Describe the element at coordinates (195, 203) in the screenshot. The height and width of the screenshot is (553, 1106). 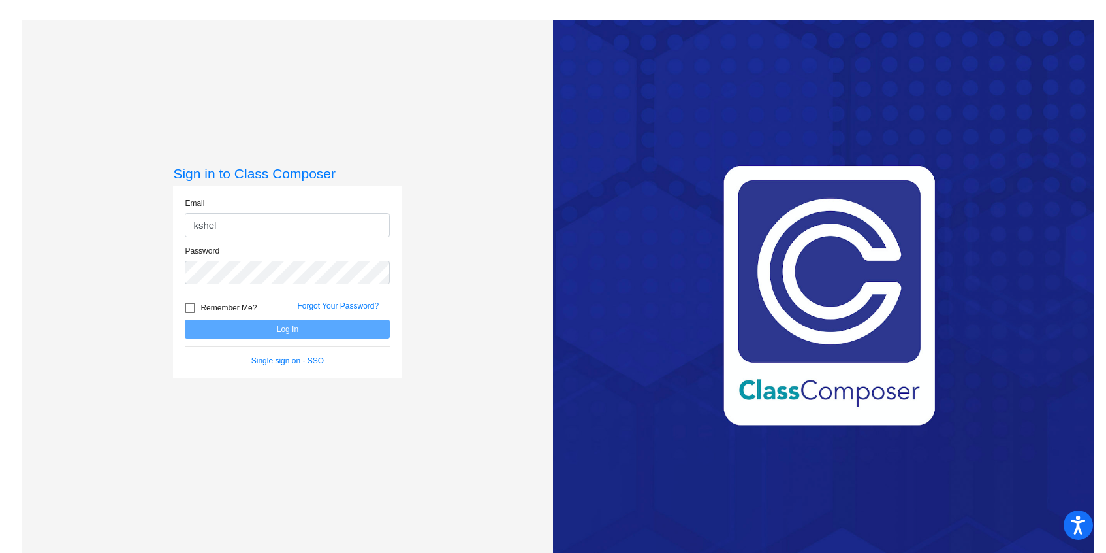
I see `label: Email` at that location.